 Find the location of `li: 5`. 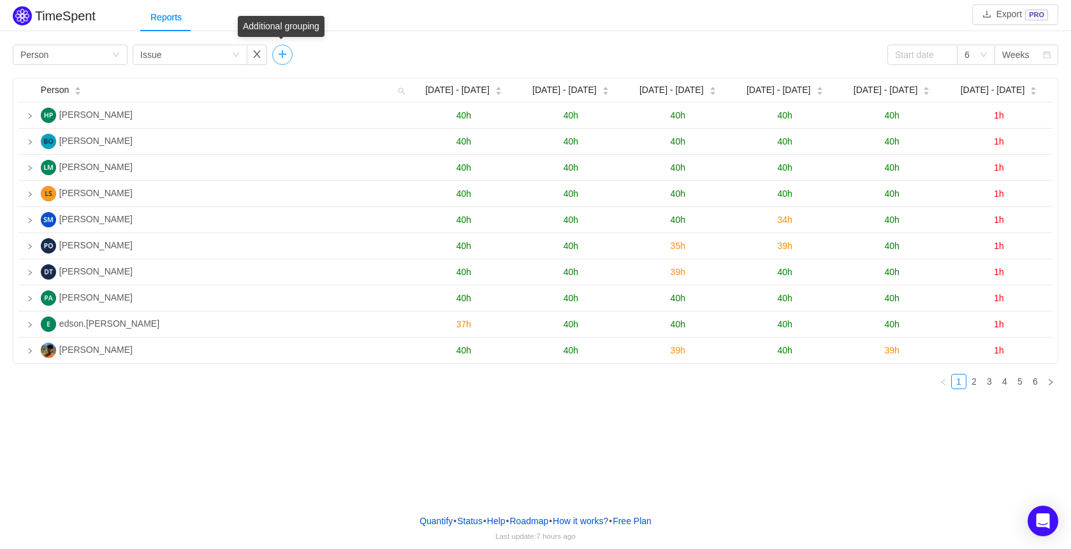

li: 5 is located at coordinates (1020, 382).